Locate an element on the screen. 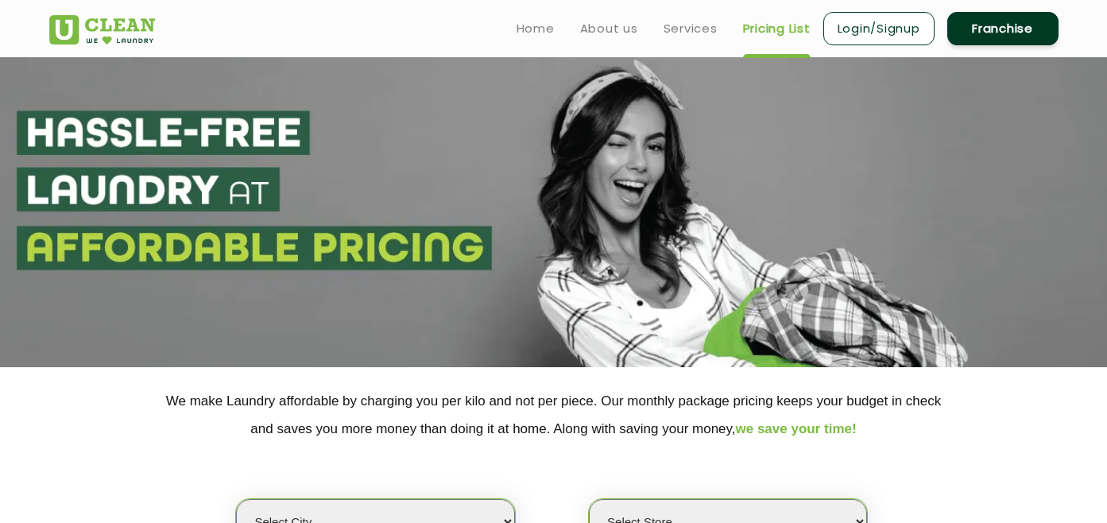 This screenshot has width=1107, height=523. span: we save your time! is located at coordinates (796, 428).